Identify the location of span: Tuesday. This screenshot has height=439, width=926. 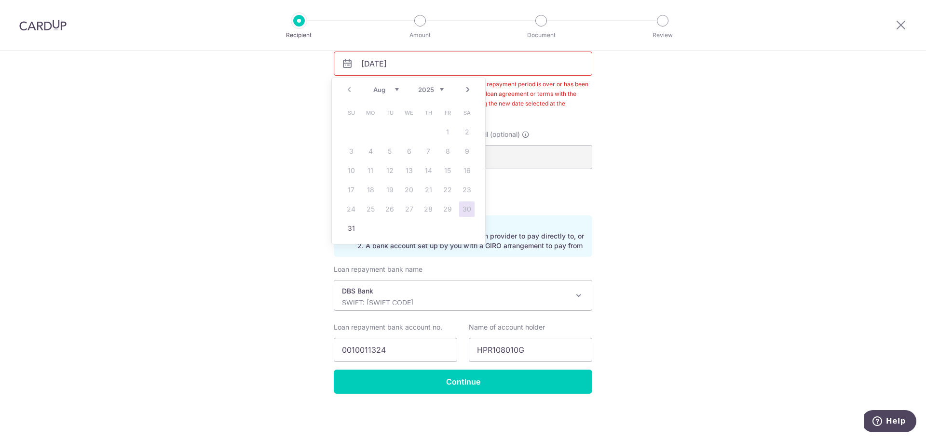
(390, 113).